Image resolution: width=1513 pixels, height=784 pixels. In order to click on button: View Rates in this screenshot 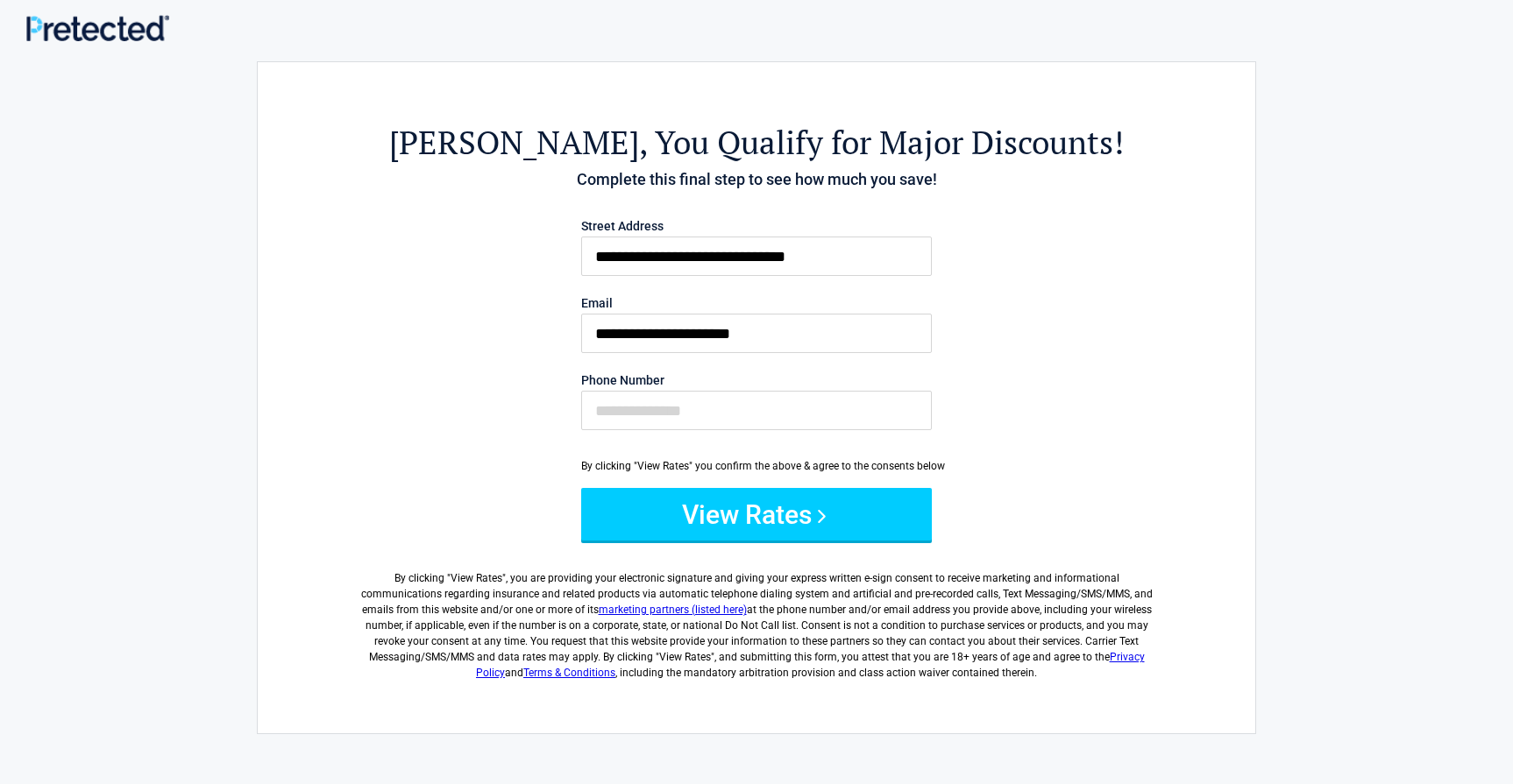, I will do `click(756, 515)`.